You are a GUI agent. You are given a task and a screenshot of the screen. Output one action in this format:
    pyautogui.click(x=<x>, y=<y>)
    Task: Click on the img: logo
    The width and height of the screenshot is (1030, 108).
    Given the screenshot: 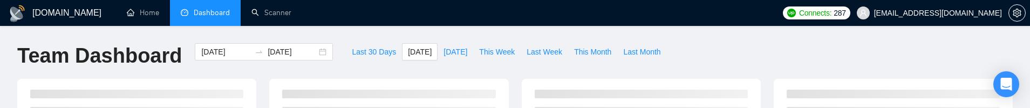 What is the action you would take?
    pyautogui.click(x=17, y=13)
    